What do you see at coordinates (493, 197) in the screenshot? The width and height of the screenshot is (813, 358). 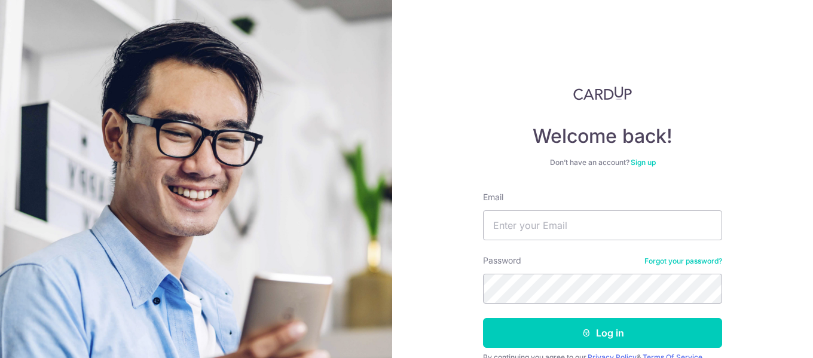 I see `label: Email` at bounding box center [493, 197].